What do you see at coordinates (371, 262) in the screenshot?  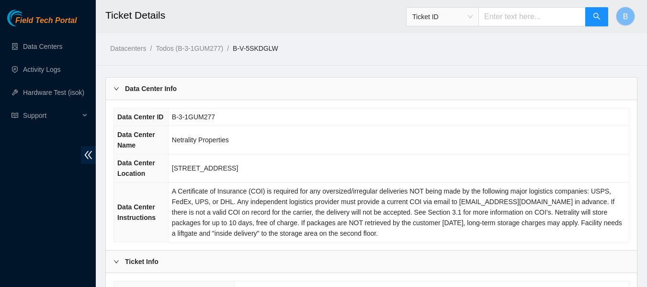 I see `div: Ticket Info` at bounding box center [371, 262].